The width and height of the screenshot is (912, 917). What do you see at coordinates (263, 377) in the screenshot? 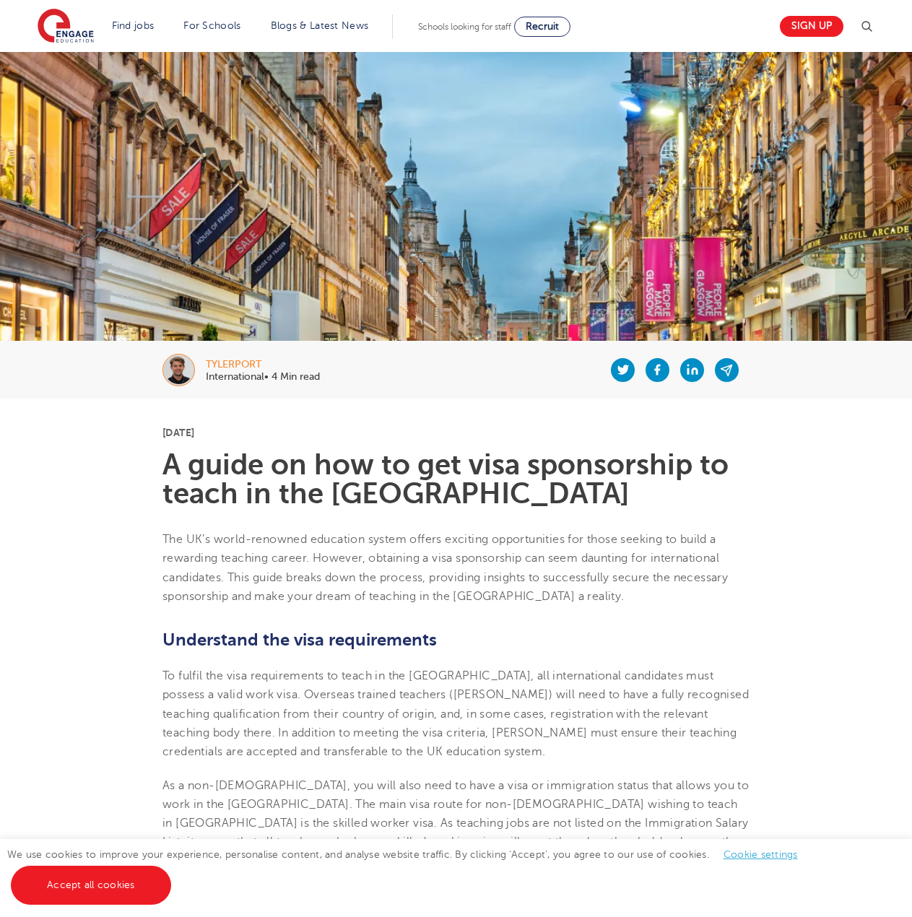
I see `p: International• 4 Min read` at bounding box center [263, 377].